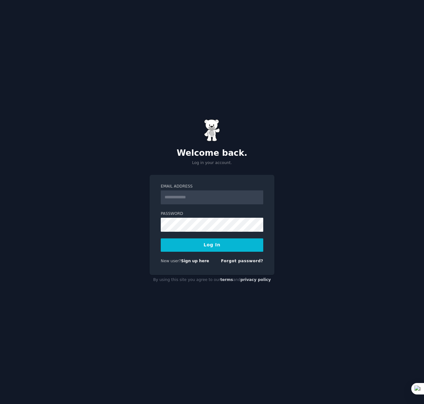  I want to click on label: Password, so click(212, 214).